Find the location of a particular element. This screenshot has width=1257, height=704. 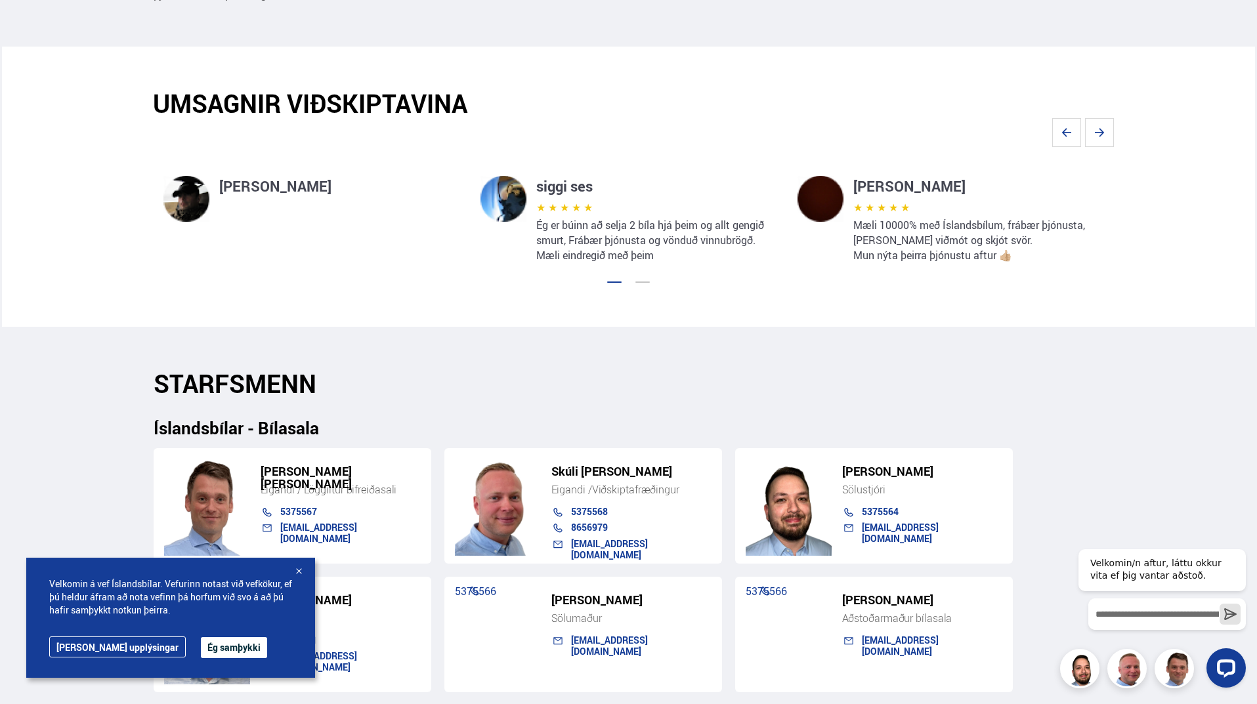

div: Eigandi / is located at coordinates (631, 490).